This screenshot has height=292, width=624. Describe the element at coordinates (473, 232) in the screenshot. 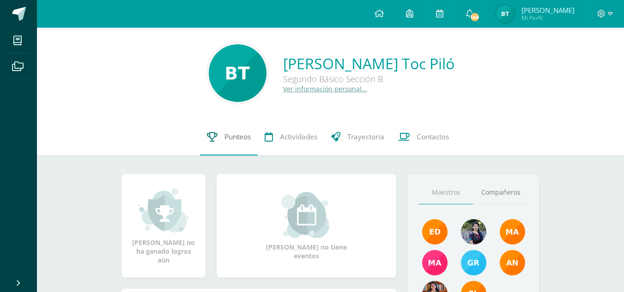

I see `img: 9b17679b4520195df407efdfd7b84603.png` at that location.